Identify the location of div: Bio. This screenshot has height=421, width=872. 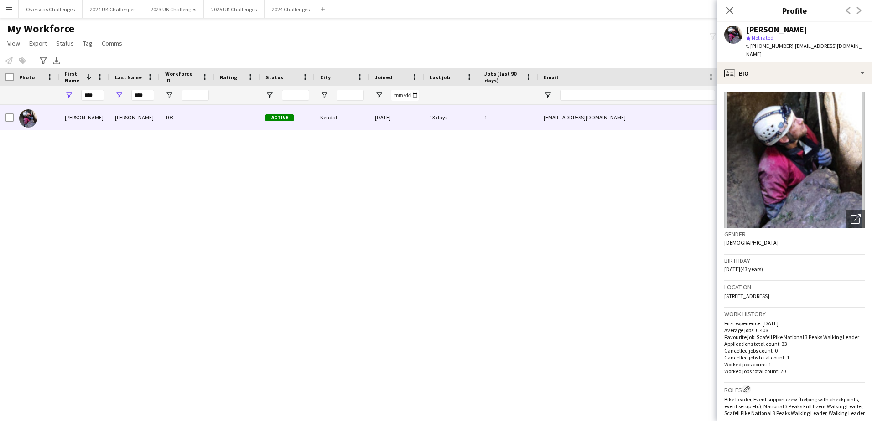
(794, 73).